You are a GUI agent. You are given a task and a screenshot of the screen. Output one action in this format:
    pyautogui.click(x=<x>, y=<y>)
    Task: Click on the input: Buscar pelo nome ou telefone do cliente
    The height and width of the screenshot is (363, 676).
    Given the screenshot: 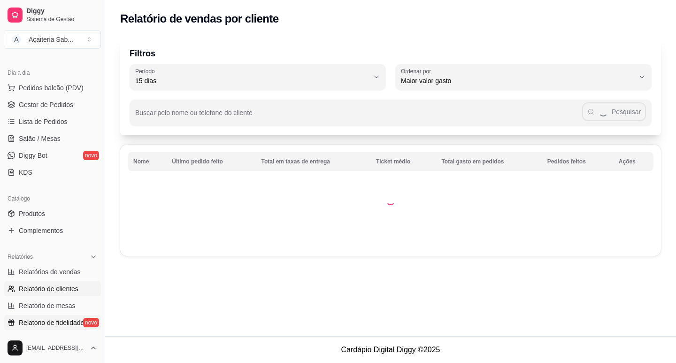 What is the action you would take?
    pyautogui.click(x=359, y=116)
    